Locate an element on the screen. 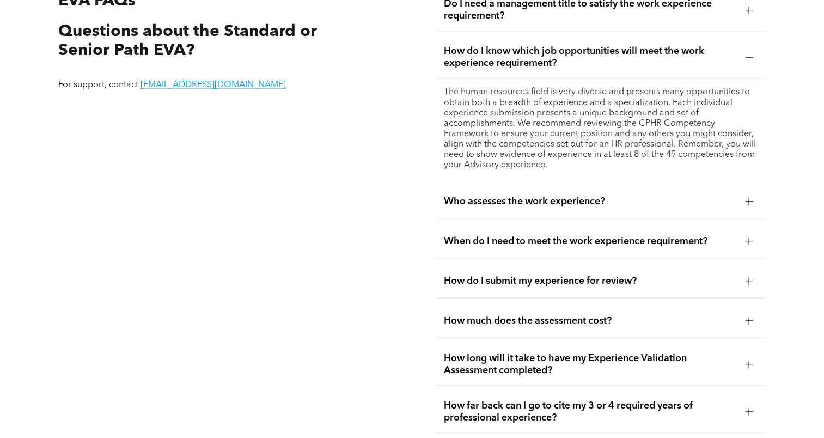 Image resolution: width=824 pixels, height=438 pixels. span: For support, contact is located at coordinates (98, 85).